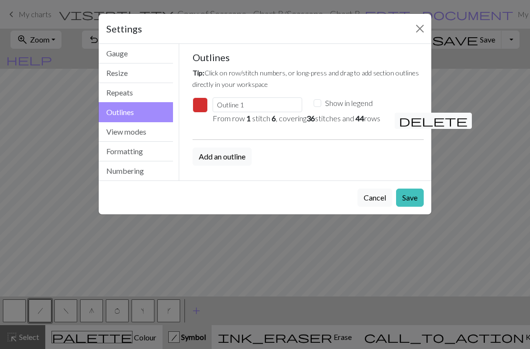 This screenshot has width=530, height=349. Describe the element at coordinates (136, 132) in the screenshot. I see `button: View modes` at that location.